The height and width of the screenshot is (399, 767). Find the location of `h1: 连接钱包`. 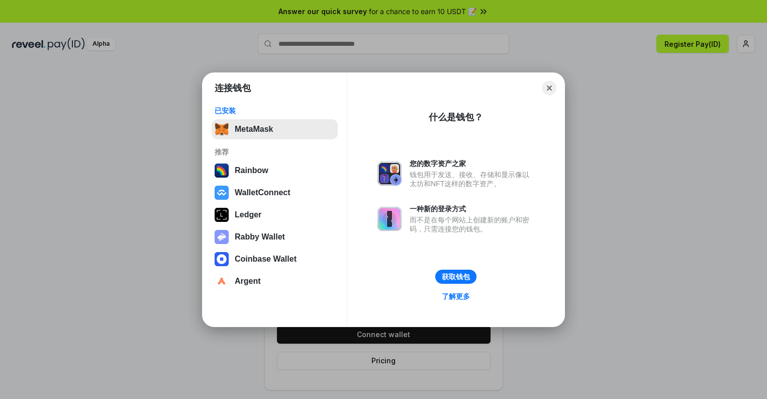

h1: 连接钱包 is located at coordinates (233, 88).